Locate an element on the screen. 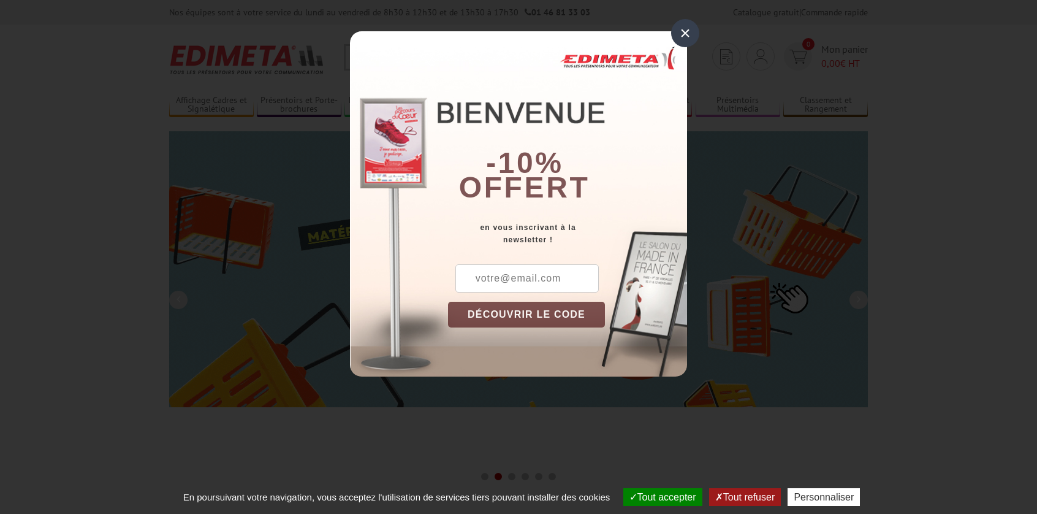 The width and height of the screenshot is (1037, 514). button: DÉCOUVRIR LE CODE is located at coordinates (527, 314).